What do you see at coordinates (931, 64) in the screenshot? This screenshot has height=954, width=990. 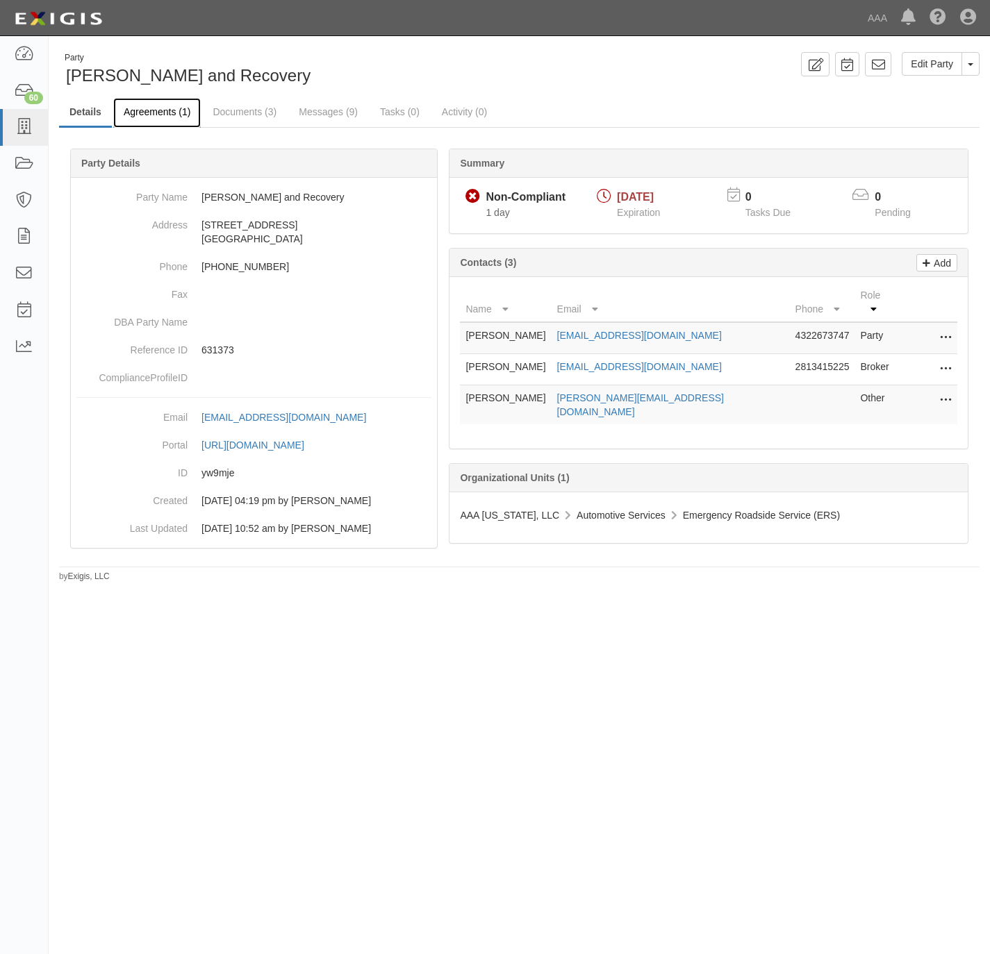 I see `a: Edit Party` at bounding box center [931, 64].